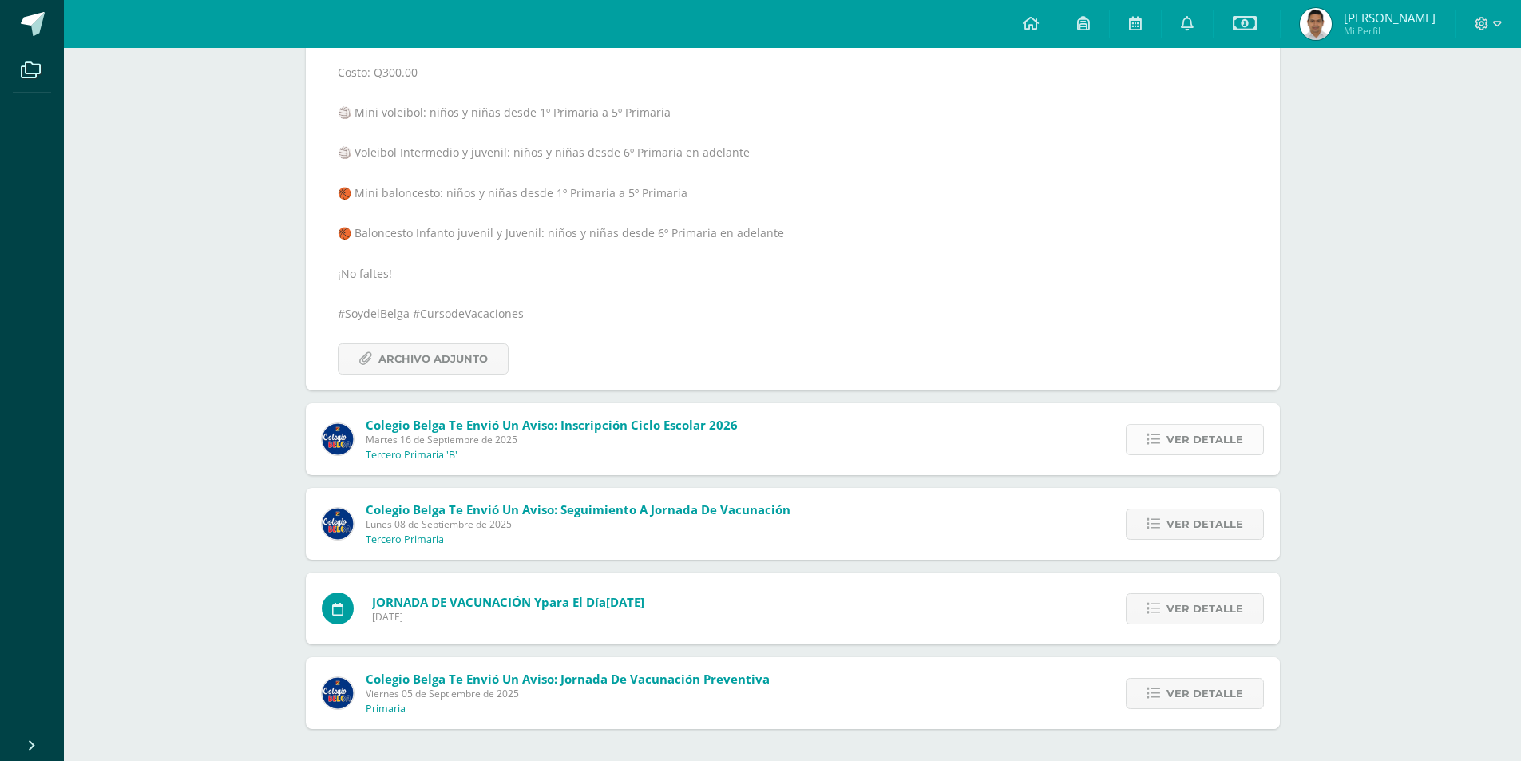  I want to click on span: Martes 16 de Septiembre de 2025, so click(552, 439).